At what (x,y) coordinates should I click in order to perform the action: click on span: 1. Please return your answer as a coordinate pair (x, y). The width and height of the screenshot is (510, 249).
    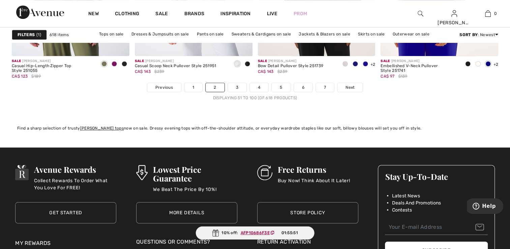
    Looking at the image, I should click on (39, 35).